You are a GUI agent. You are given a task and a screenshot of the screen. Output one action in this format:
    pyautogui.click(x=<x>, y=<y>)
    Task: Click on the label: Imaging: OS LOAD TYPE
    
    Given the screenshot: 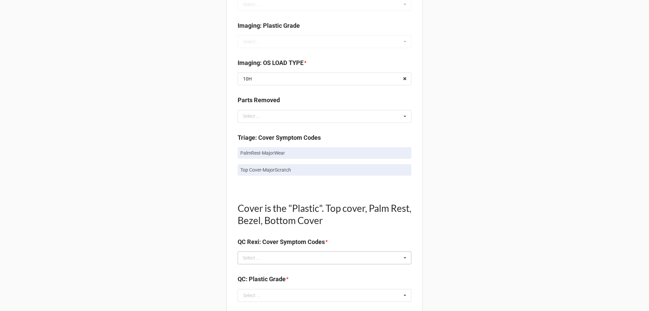 What is the action you would take?
    pyautogui.click(x=271, y=63)
    